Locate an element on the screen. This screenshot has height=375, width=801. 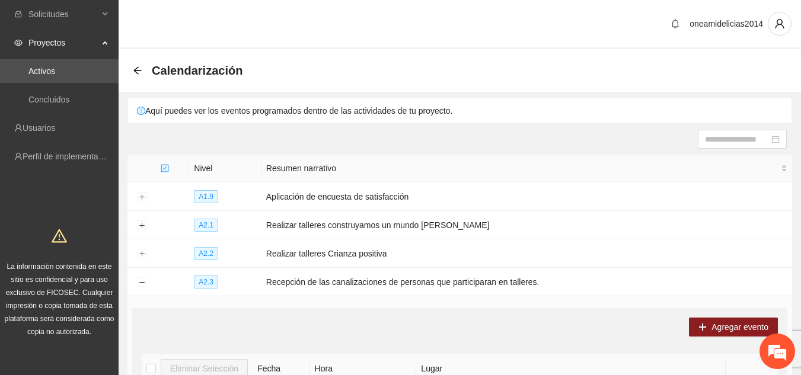
span: A2.3 is located at coordinates (206, 282).